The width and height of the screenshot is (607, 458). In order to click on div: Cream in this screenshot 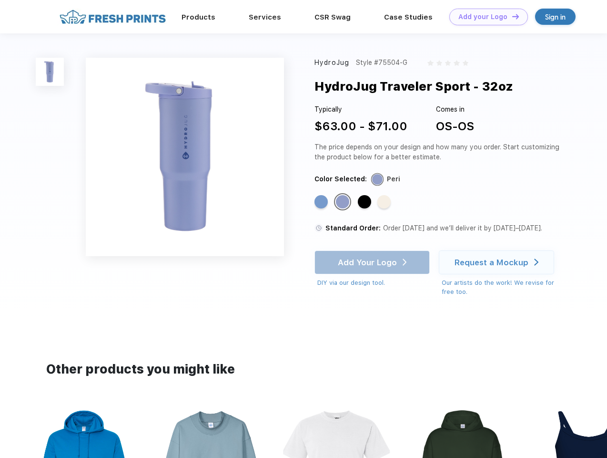, I will do `click(384, 202)`.